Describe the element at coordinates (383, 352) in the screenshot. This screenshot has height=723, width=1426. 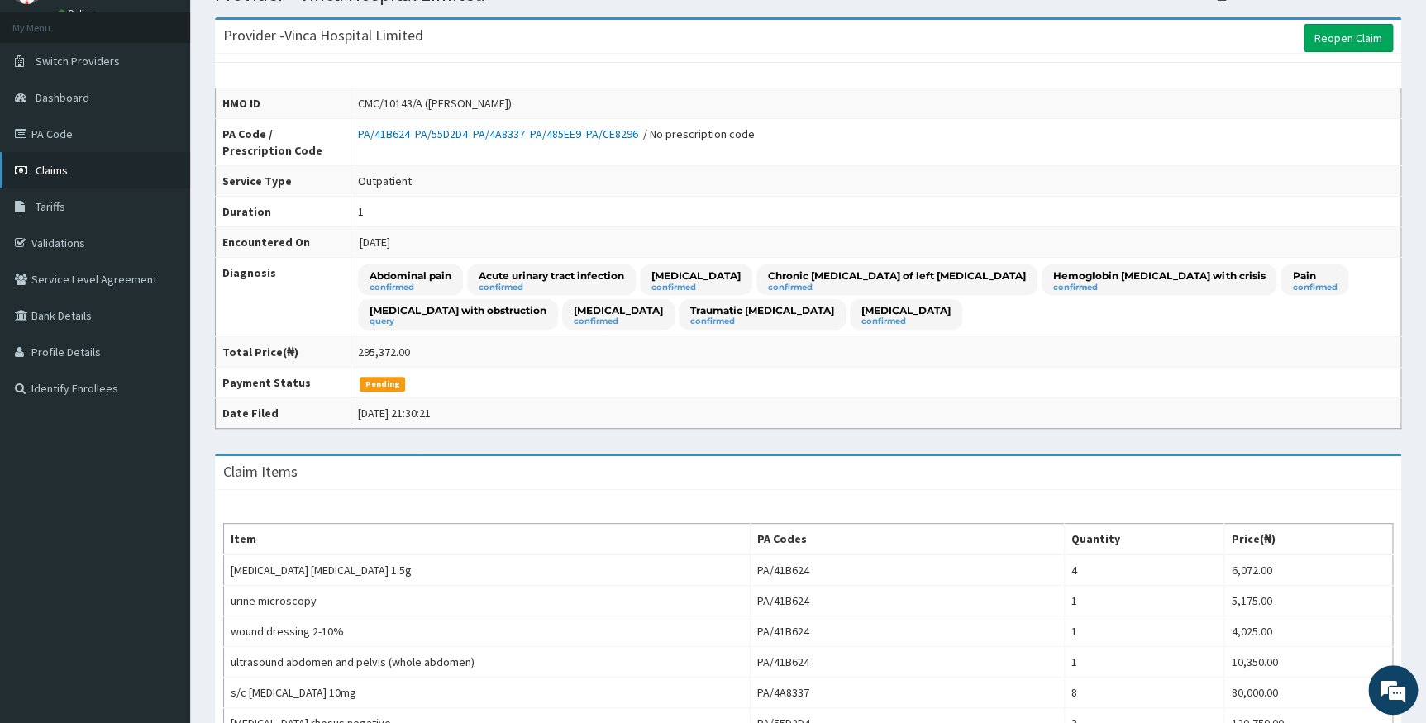
I see `div: 295,372.00` at that location.